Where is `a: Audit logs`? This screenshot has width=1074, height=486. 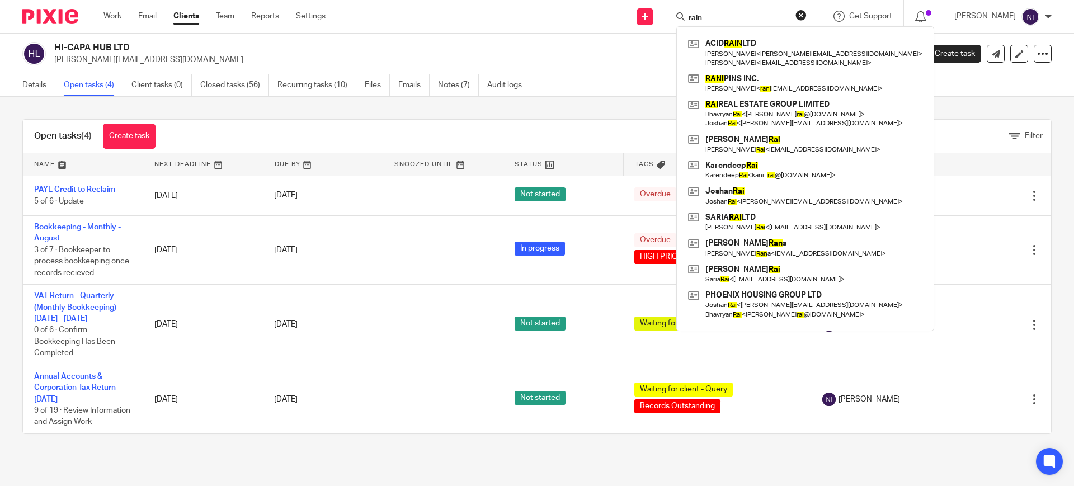
a: Audit logs is located at coordinates (508, 85).